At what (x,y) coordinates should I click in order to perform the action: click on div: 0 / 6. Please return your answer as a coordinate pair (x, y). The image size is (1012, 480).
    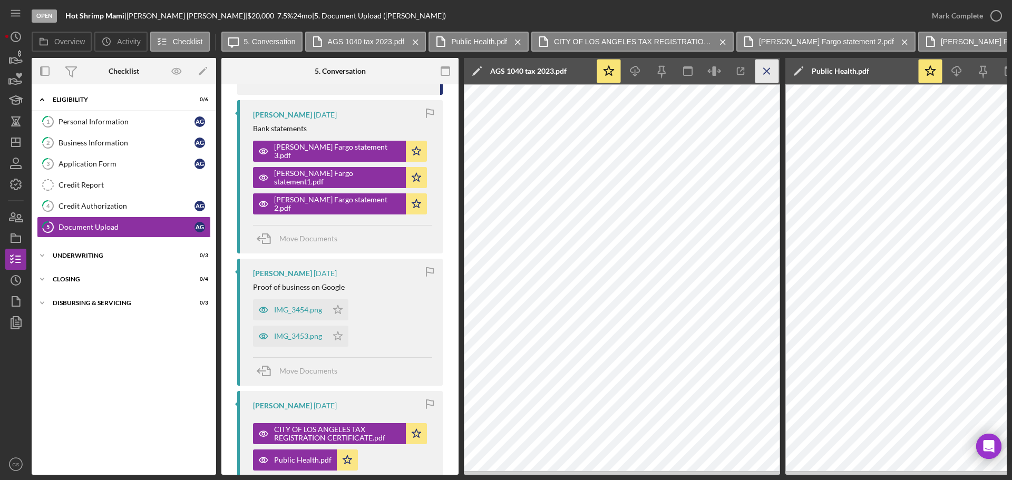
    Looking at the image, I should click on (199, 100).